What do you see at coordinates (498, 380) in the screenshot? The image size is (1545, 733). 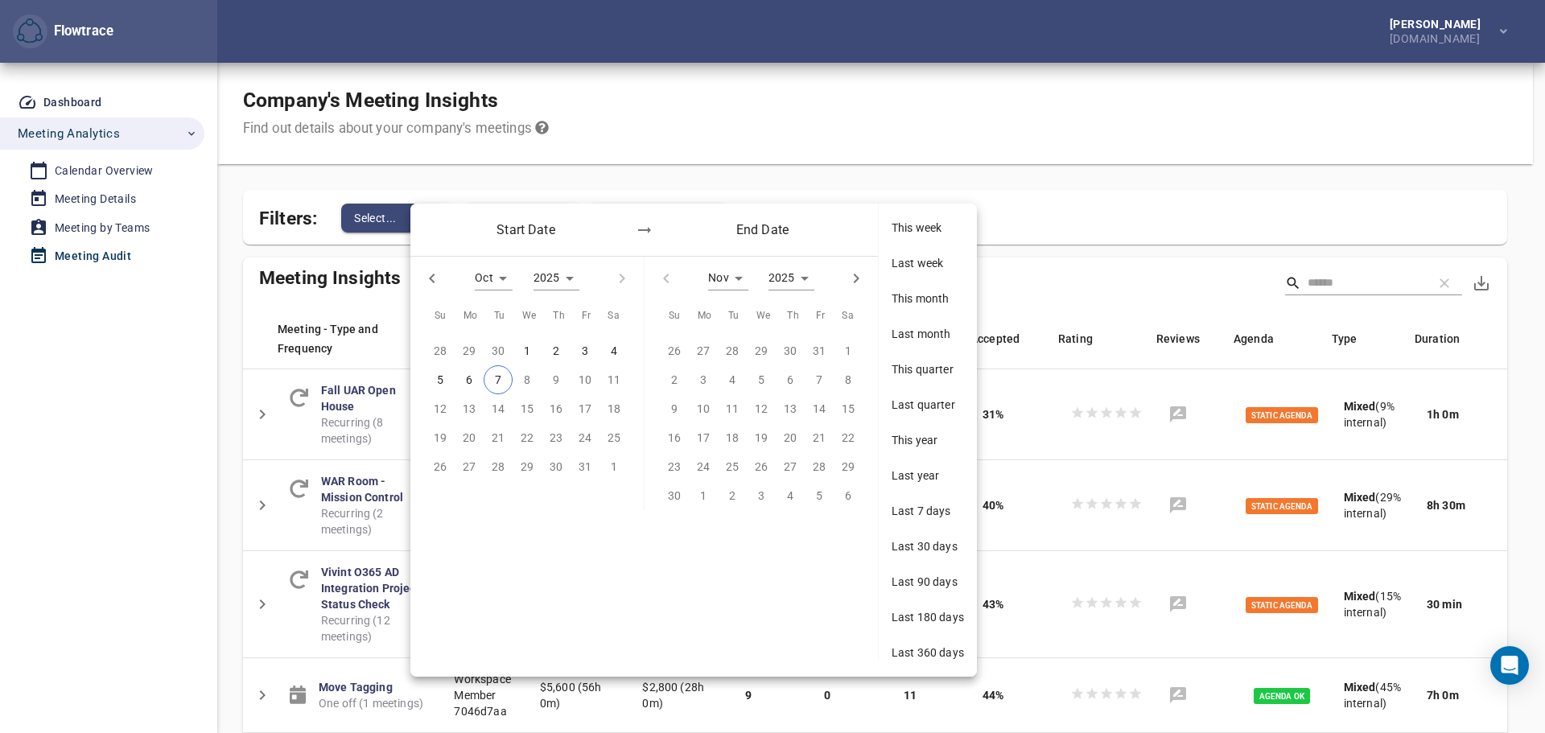 I see `p: 7` at bounding box center [498, 380].